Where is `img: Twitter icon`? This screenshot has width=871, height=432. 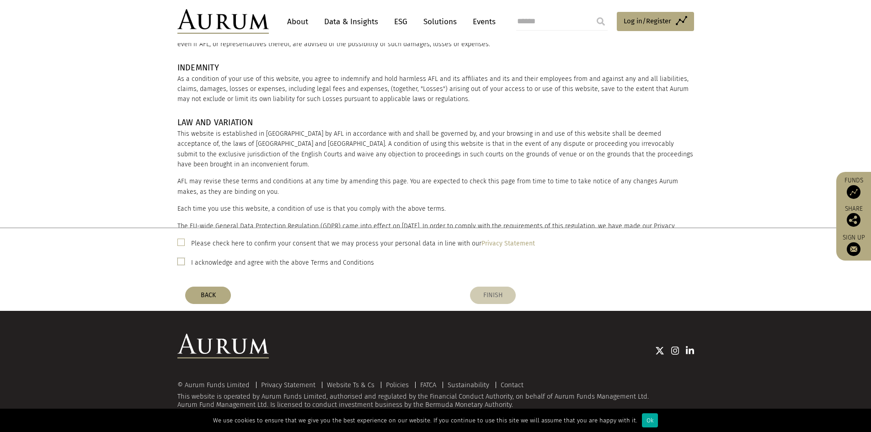
img: Twitter icon is located at coordinates (660, 351).